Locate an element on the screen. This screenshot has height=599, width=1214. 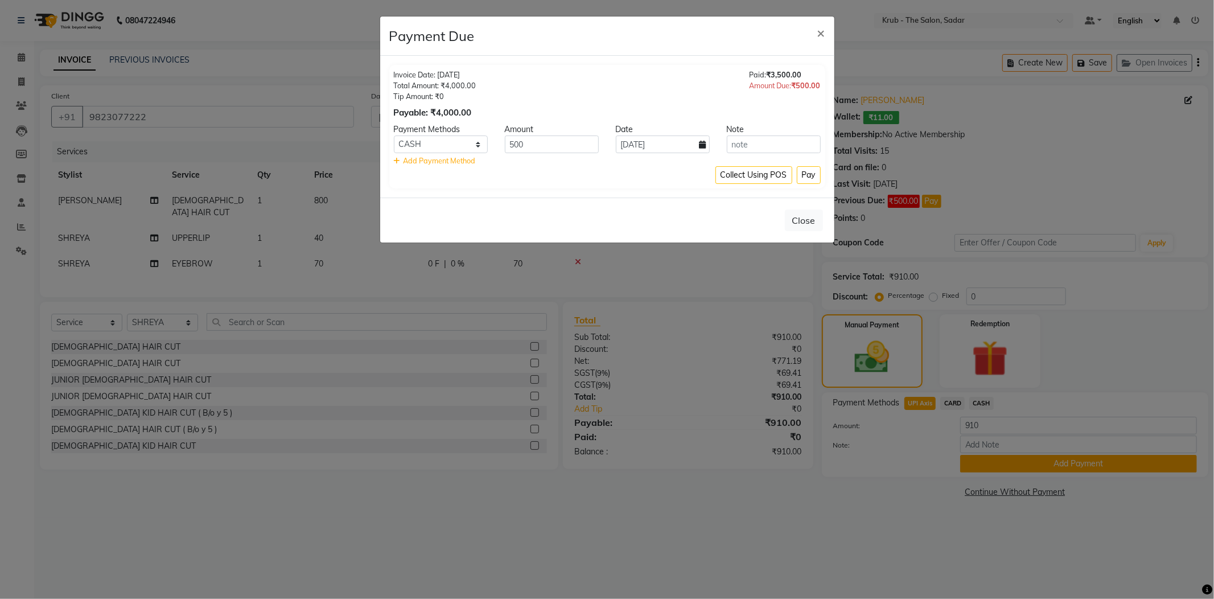
div: Paid: is located at coordinates (785, 75).